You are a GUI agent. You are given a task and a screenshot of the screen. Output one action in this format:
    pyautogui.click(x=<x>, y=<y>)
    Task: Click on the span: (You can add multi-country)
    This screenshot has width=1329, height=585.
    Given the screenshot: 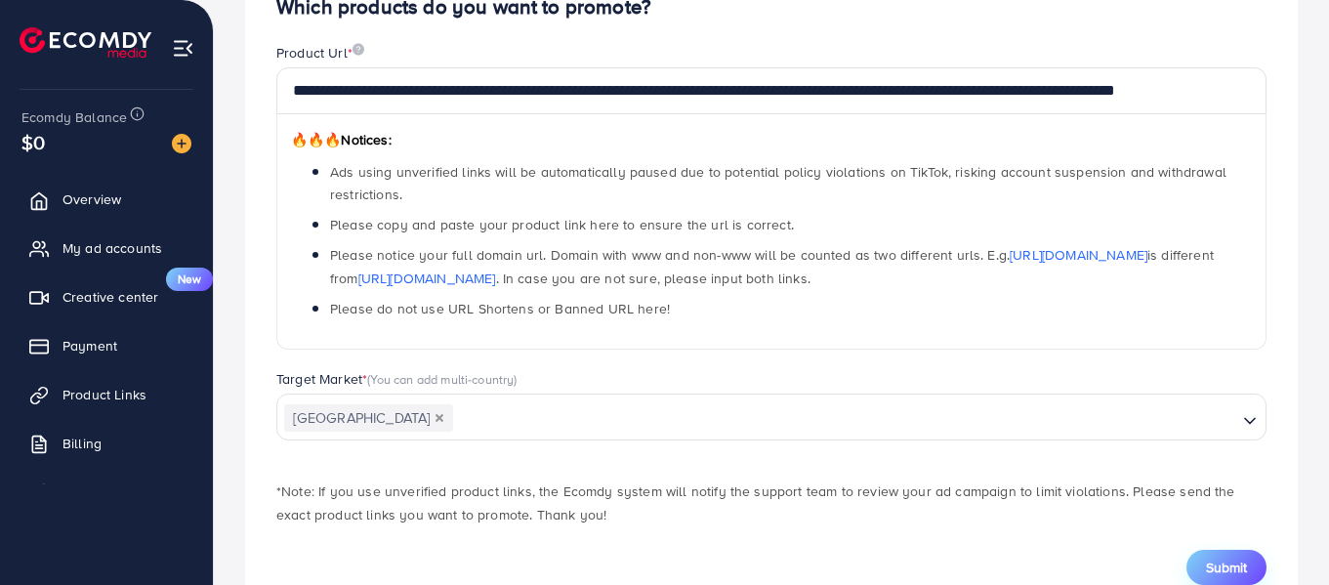 What is the action you would take?
    pyautogui.click(x=441, y=379)
    